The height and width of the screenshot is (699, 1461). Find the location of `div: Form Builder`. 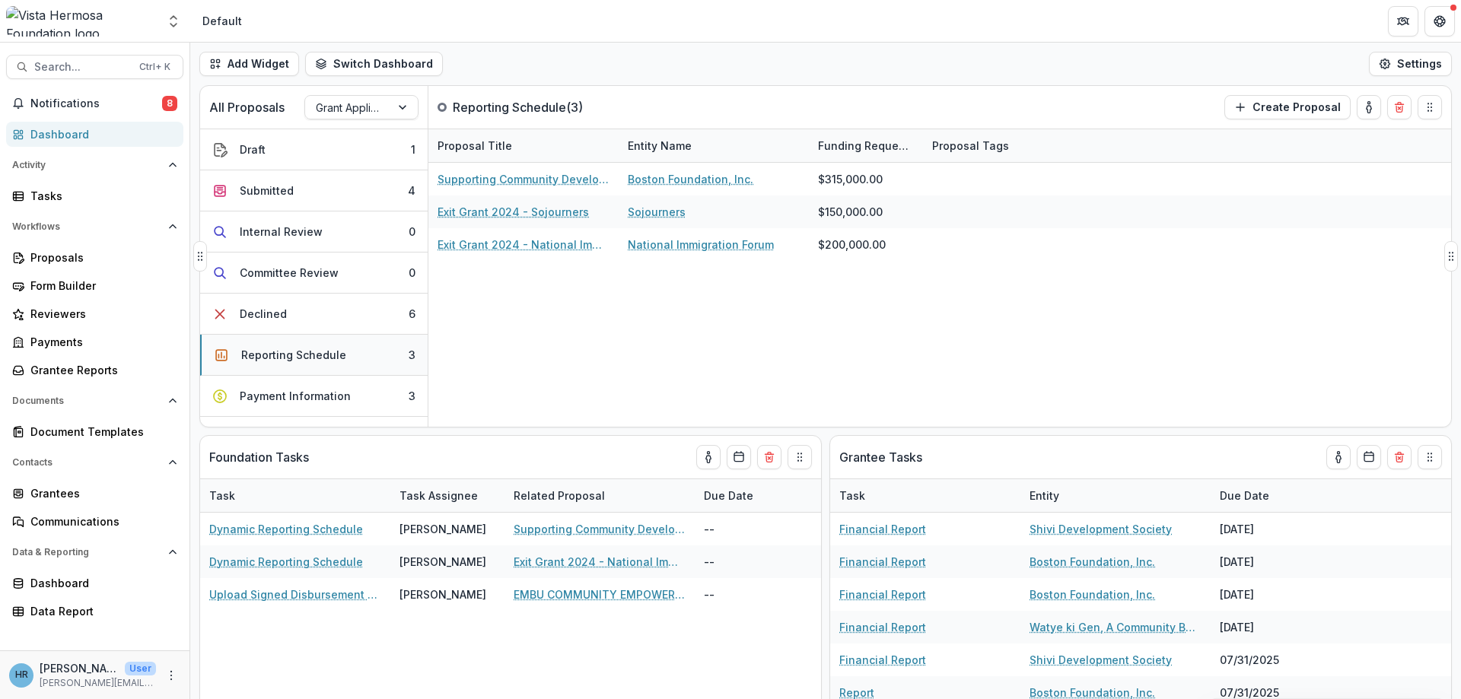

div: Form Builder is located at coordinates (100, 285).